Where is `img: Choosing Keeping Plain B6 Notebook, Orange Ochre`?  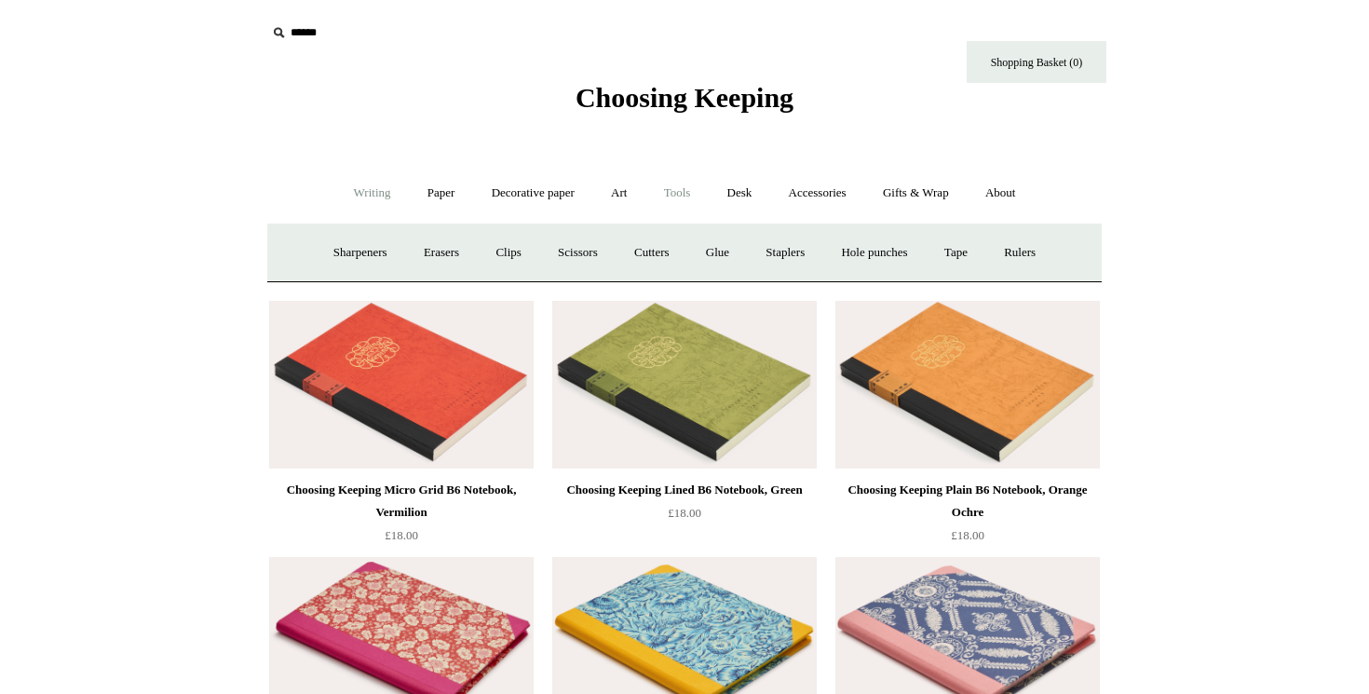
img: Choosing Keeping Plain B6 Notebook, Orange Ochre is located at coordinates (968, 385).